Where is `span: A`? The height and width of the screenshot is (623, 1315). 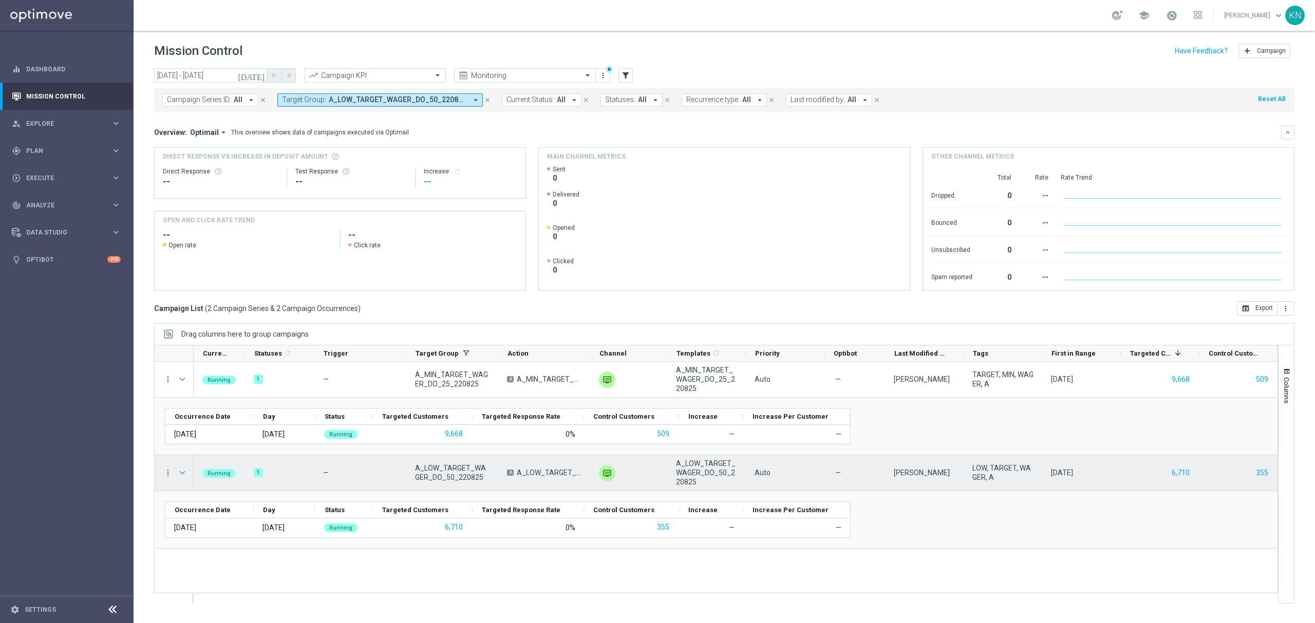 span: A is located at coordinates (510, 473).